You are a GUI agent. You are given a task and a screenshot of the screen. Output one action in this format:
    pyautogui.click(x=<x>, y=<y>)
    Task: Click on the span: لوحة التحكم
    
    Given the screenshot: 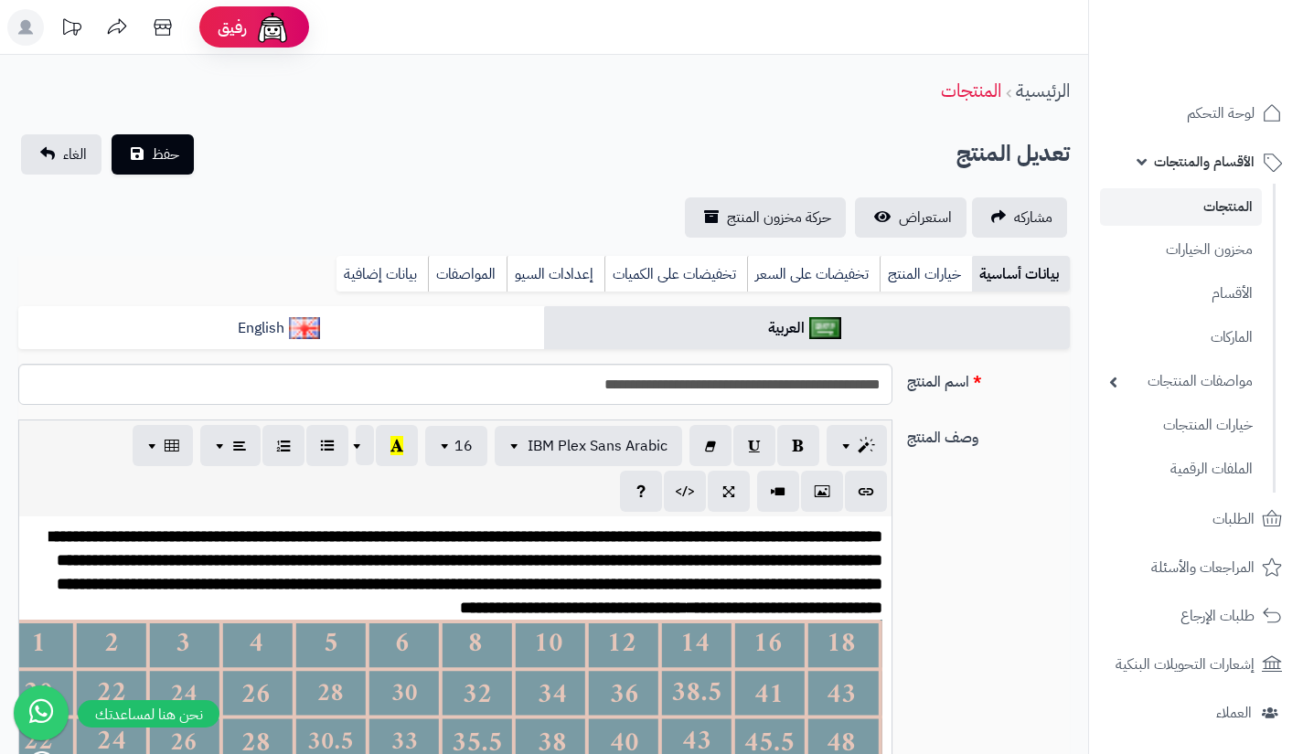 What is the action you would take?
    pyautogui.click(x=1221, y=113)
    